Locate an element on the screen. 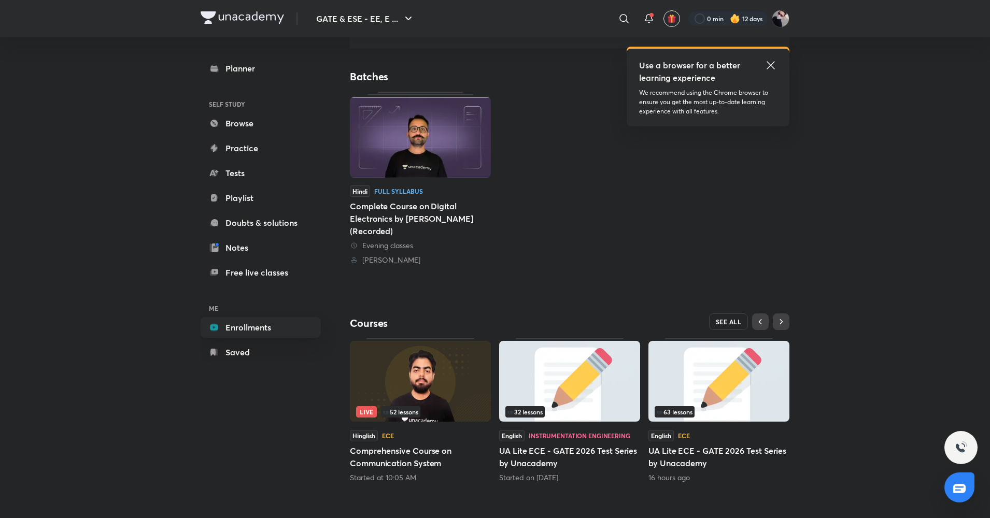 The width and height of the screenshot is (990, 518). a: Playlist is located at coordinates (261, 198).